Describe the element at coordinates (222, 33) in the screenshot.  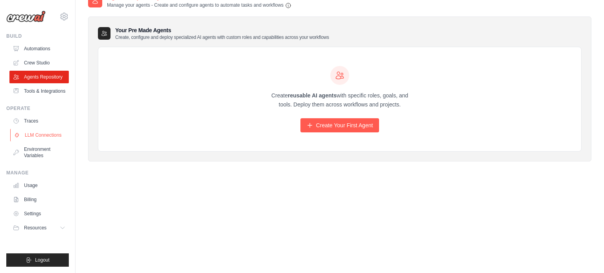
I see `h3: Your Pre Made Agents` at that location.